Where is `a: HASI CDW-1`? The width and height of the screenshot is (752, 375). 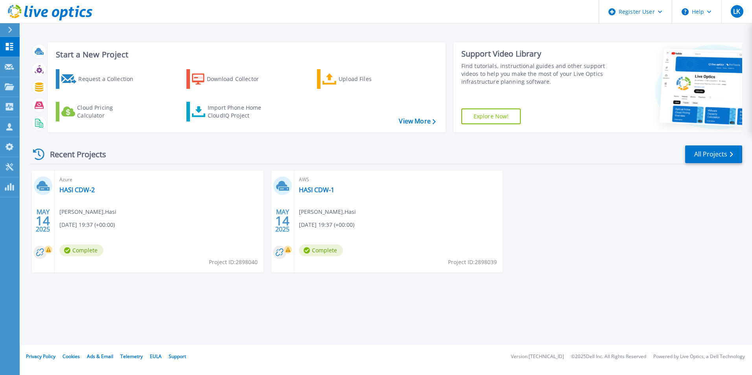
a: HASI CDW-1 is located at coordinates (317, 190).